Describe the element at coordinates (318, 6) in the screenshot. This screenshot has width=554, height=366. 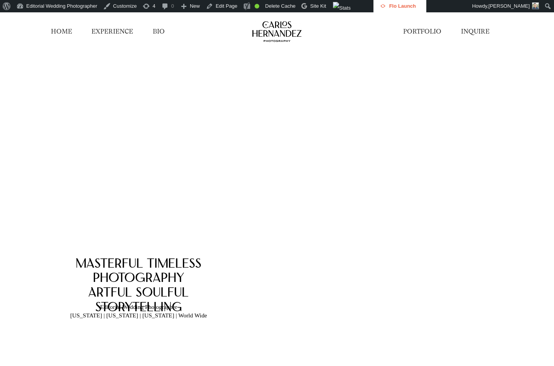
I see `span: Site Kit` at that location.